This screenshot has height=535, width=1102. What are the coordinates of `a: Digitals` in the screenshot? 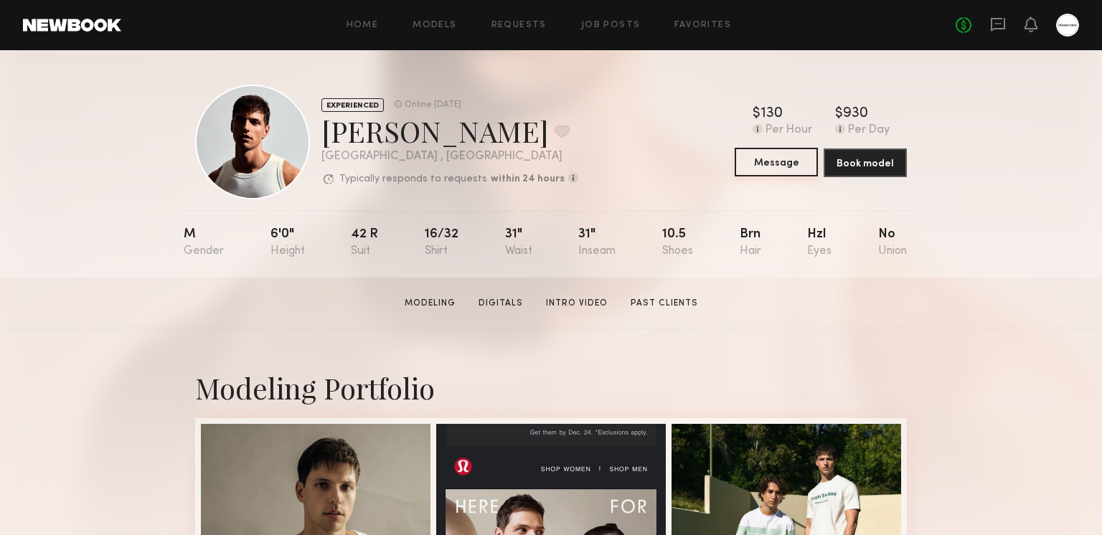 It's located at (501, 303).